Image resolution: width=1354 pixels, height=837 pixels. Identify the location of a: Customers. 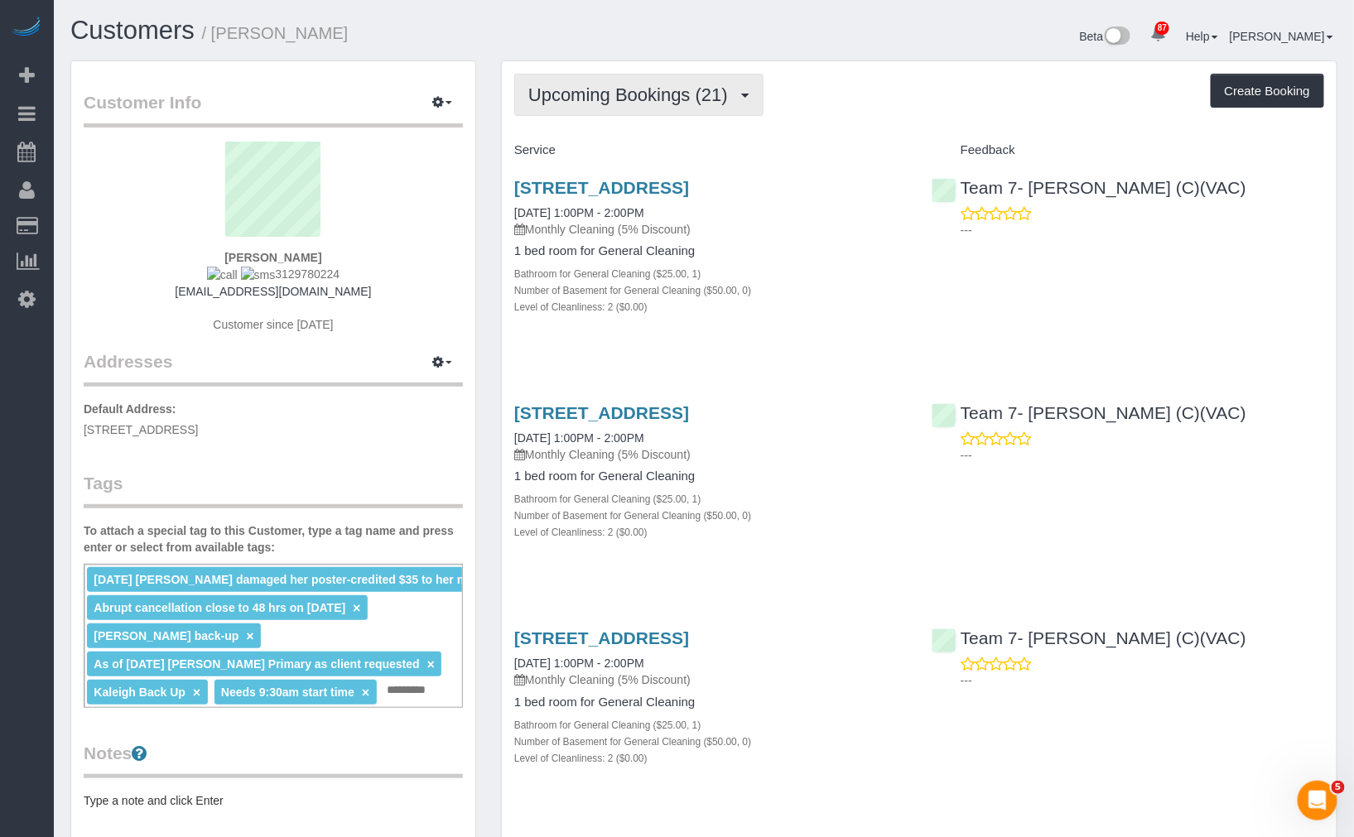
(132, 30).